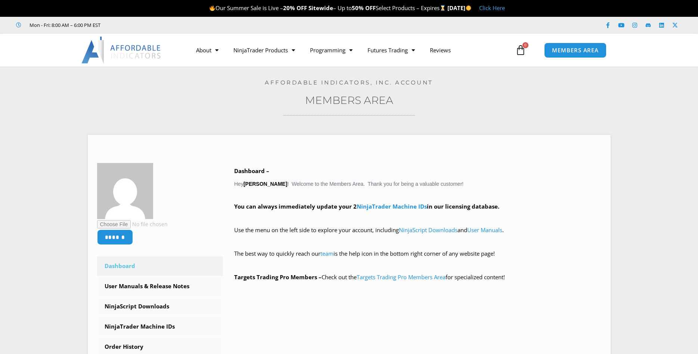 The image size is (698, 354). I want to click on a: MEMBERS AREA, so click(575, 50).